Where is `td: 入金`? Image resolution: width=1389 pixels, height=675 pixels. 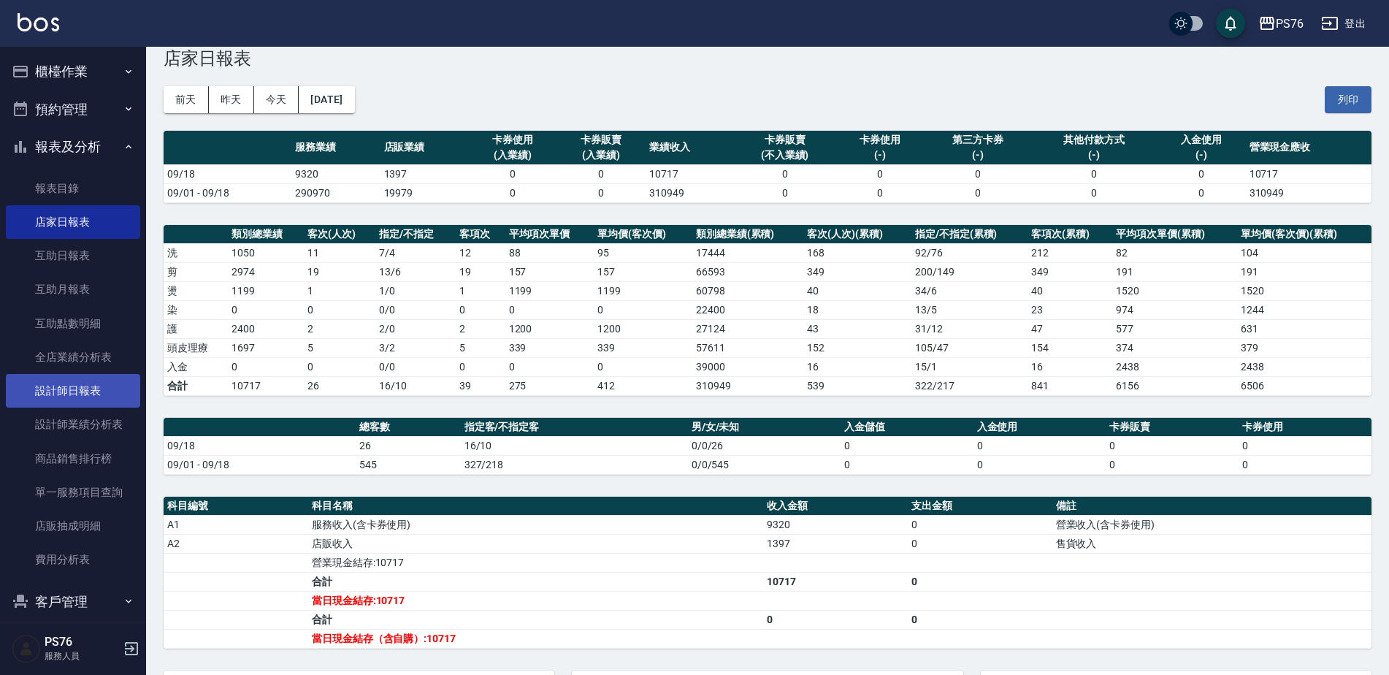
td: 入金 is located at coordinates (196, 367).